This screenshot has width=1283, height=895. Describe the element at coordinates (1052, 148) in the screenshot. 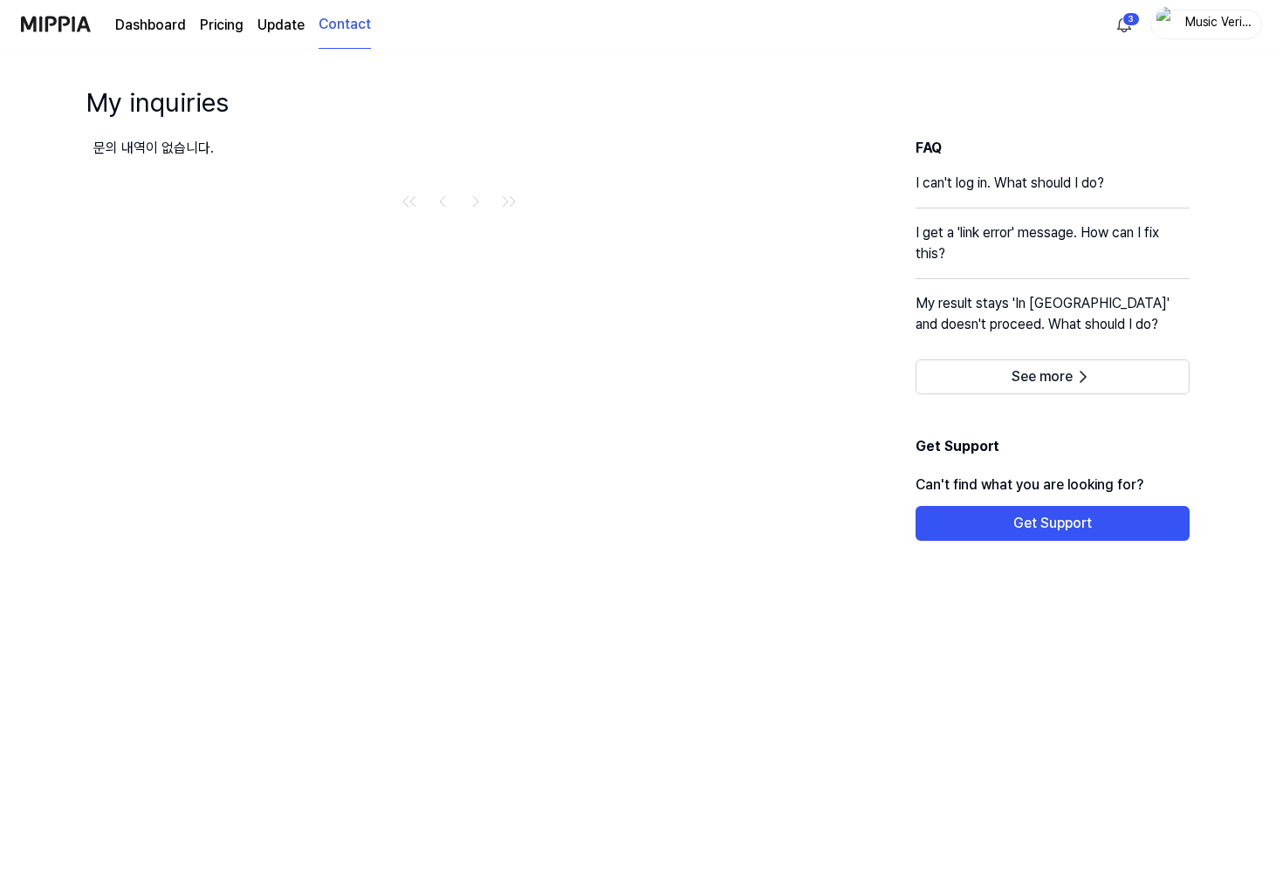

I see `h3: FAQ` at that location.